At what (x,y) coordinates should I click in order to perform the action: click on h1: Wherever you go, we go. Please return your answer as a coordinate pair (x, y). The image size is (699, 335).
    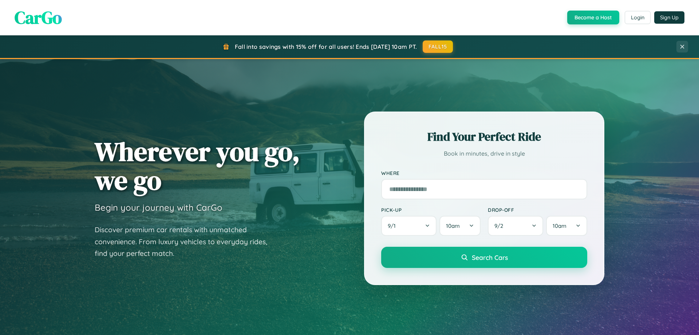
    Looking at the image, I should click on (197, 166).